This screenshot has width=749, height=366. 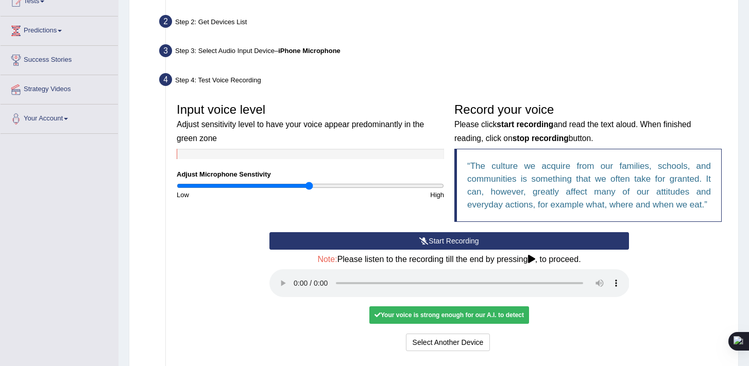 I want to click on button: Select Another Device, so click(x=448, y=342).